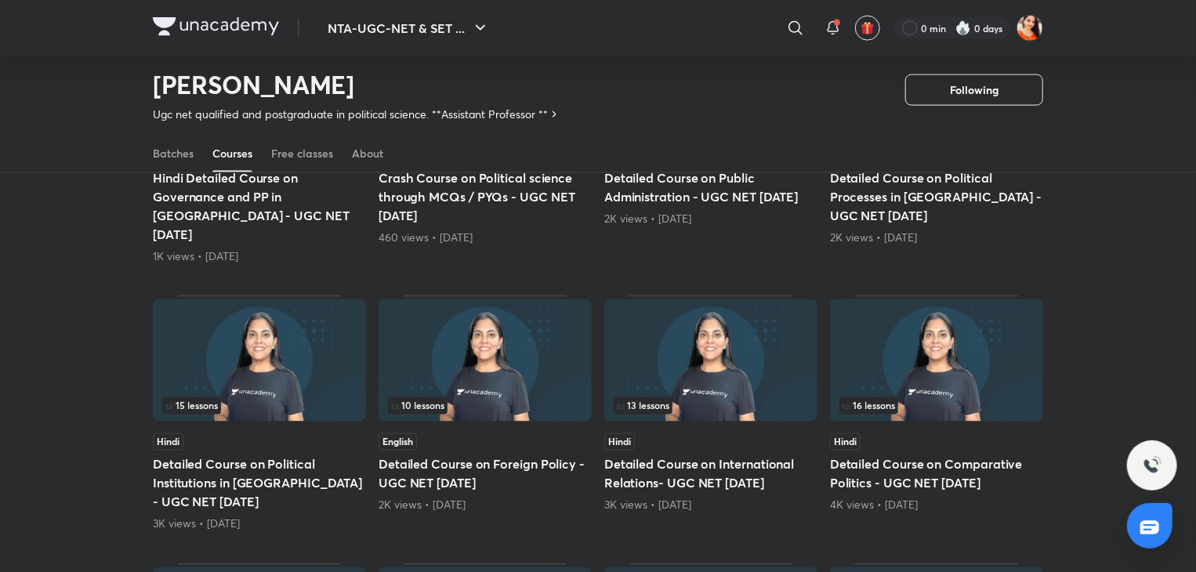 Image resolution: width=1196 pixels, height=572 pixels. What do you see at coordinates (418, 406) in the screenshot?
I see `span: 10 lessons` at bounding box center [418, 406].